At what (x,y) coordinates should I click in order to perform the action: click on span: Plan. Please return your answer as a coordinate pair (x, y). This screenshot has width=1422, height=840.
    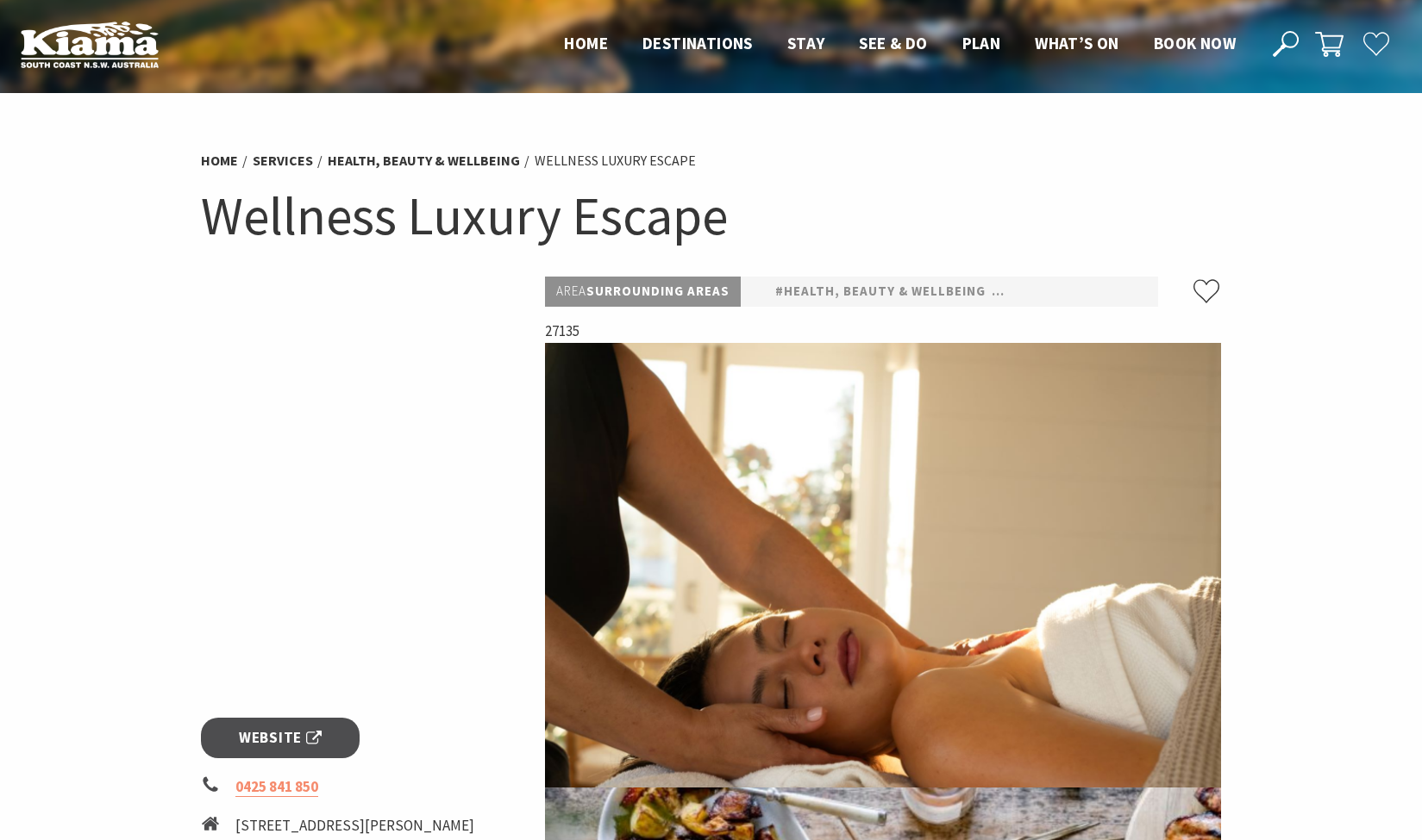
    Looking at the image, I should click on (981, 43).